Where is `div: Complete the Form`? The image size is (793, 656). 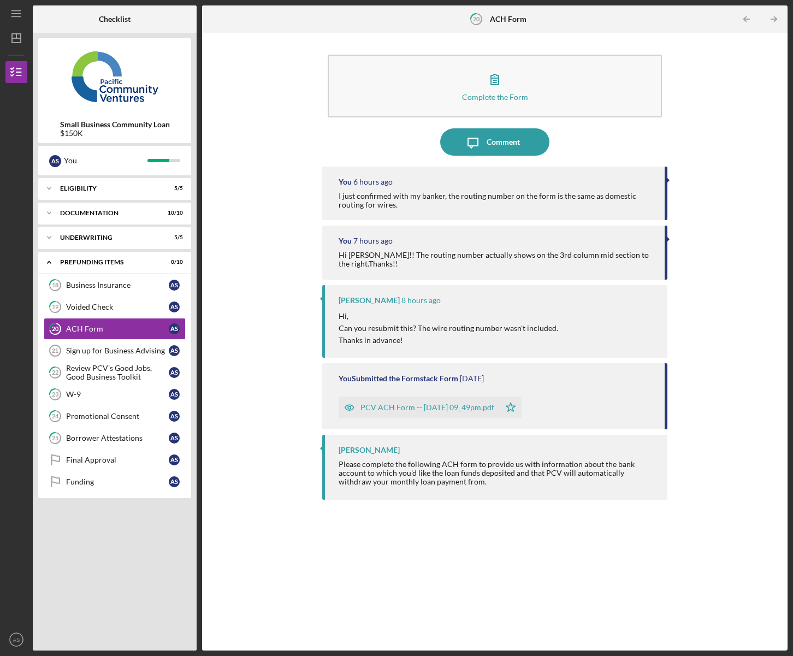
div: Complete the Form is located at coordinates (495, 97).